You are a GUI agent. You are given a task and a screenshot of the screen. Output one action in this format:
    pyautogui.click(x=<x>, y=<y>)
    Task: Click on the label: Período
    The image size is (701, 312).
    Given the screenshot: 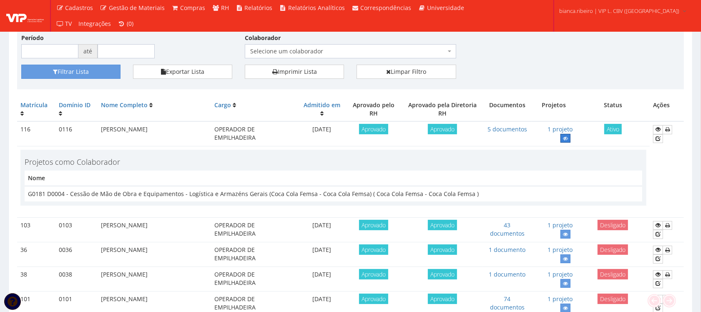 What is the action you would take?
    pyautogui.click(x=33, y=38)
    